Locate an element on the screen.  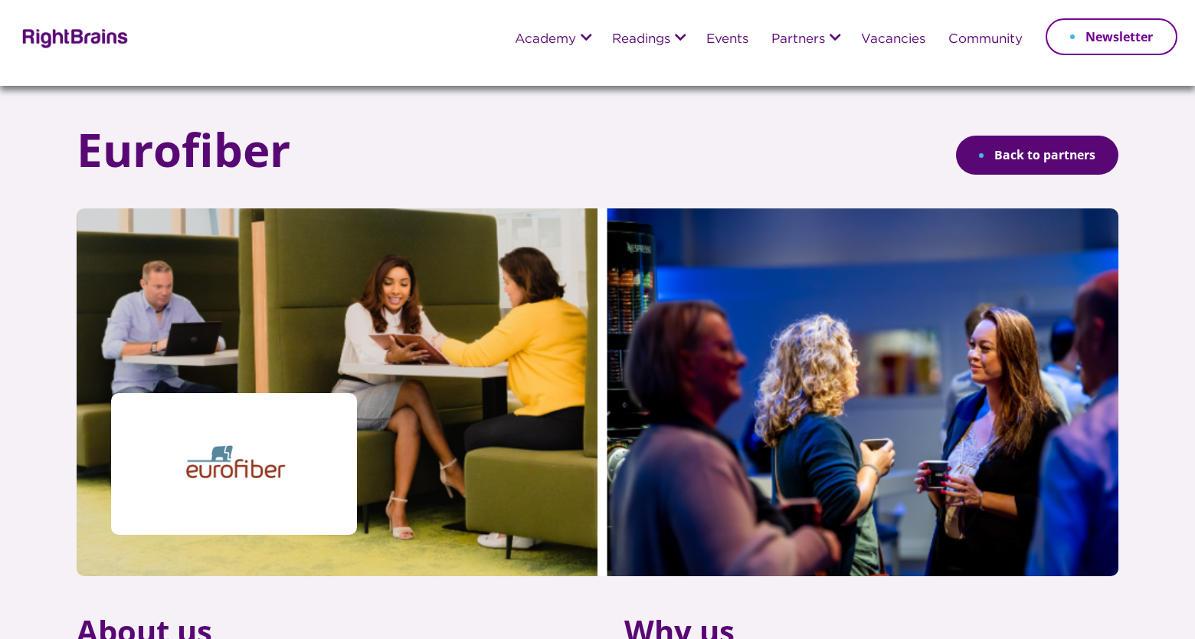
a: Readings is located at coordinates (641, 40).